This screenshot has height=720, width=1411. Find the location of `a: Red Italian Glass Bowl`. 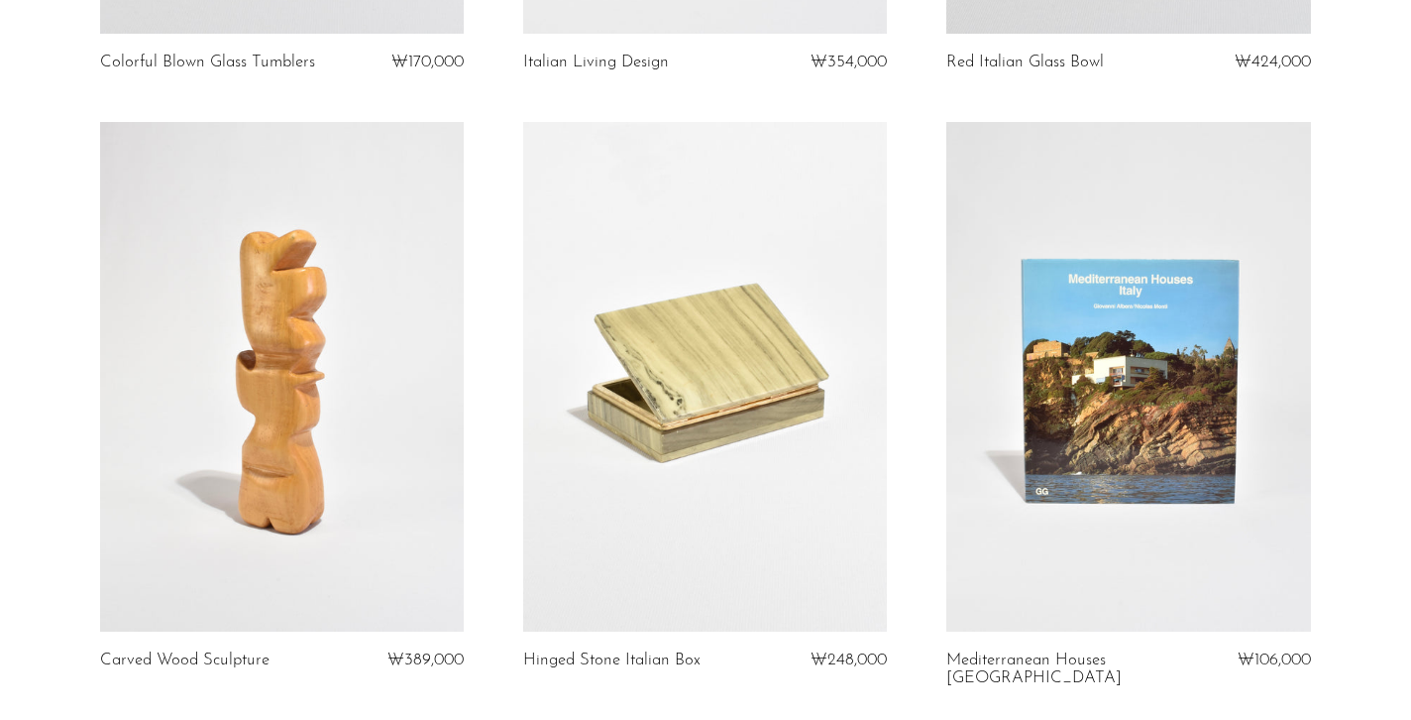

a: Red Italian Glass Bowl is located at coordinates (1025, 62).